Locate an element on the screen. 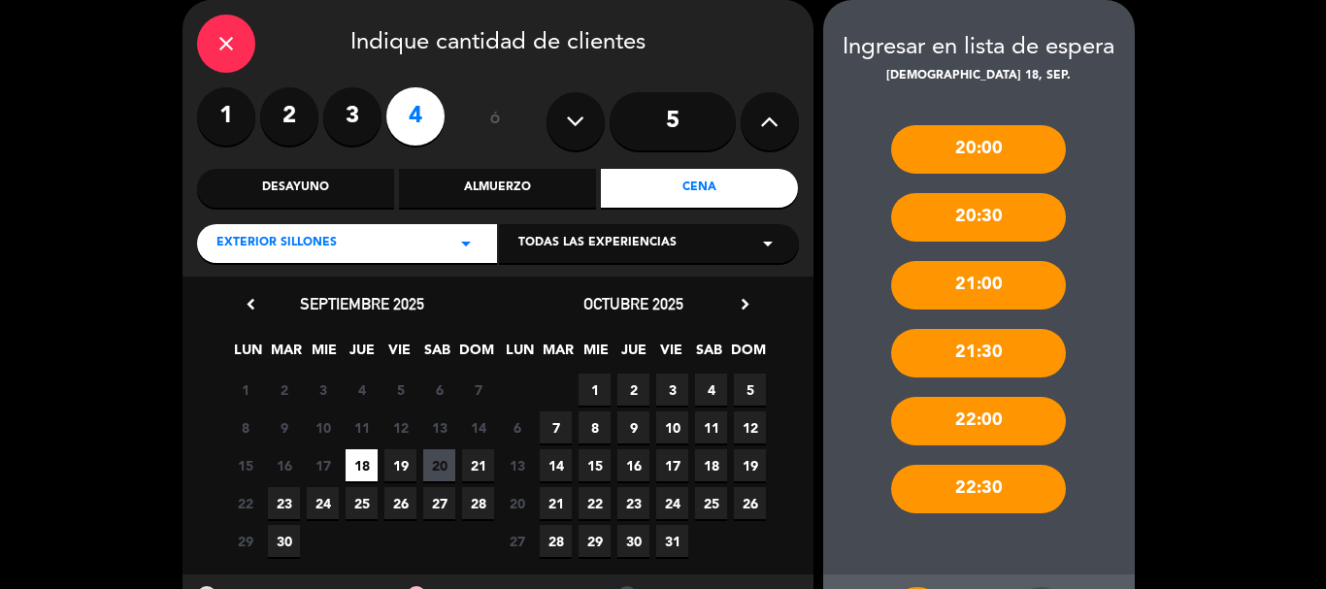 This screenshot has height=589, width=1326. span: Exterior Sillones is located at coordinates (277, 244).